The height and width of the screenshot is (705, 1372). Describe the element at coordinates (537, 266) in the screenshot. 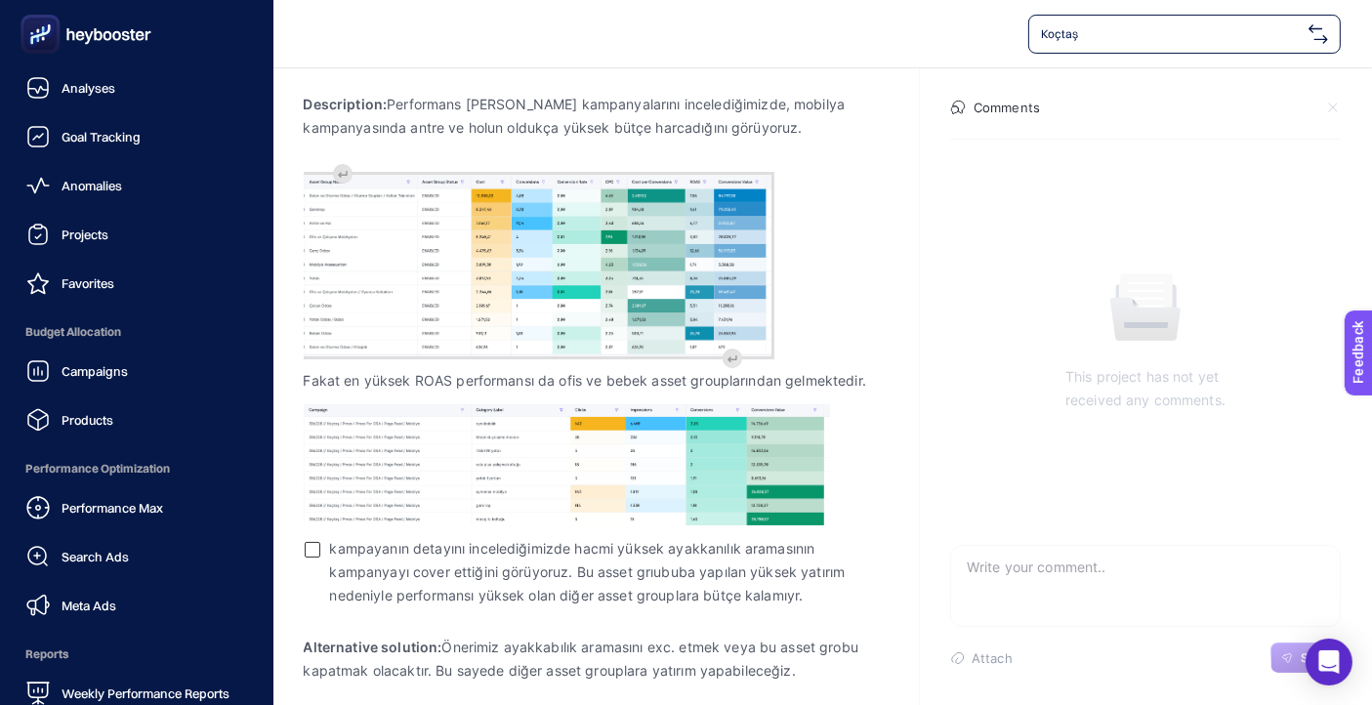

I see `img: 1759245238246-image.png` at that location.